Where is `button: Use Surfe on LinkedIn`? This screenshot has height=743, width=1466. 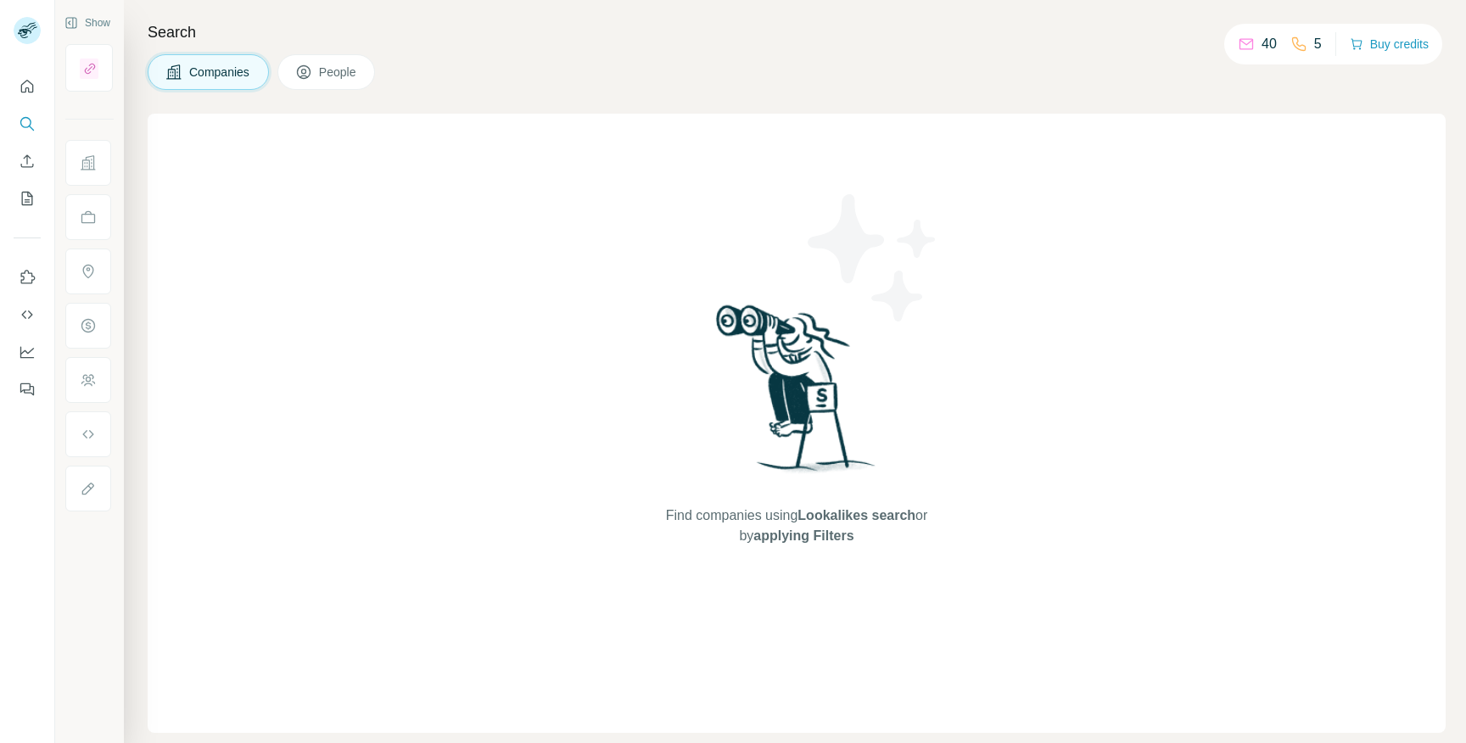
button: Use Surfe on LinkedIn is located at coordinates (27, 277).